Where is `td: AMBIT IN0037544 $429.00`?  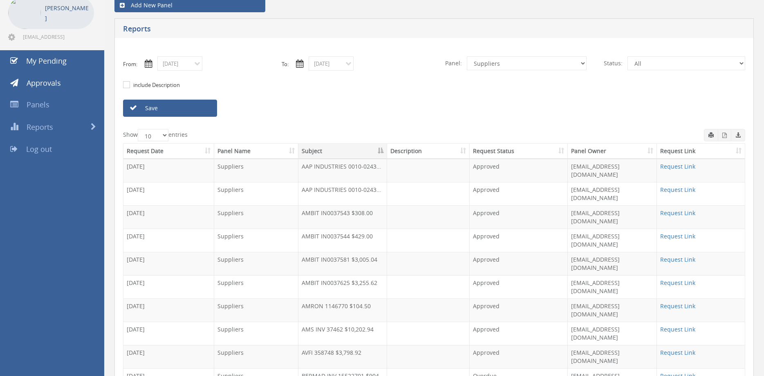 td: AMBIT IN0037544 $429.00 is located at coordinates (342, 240).